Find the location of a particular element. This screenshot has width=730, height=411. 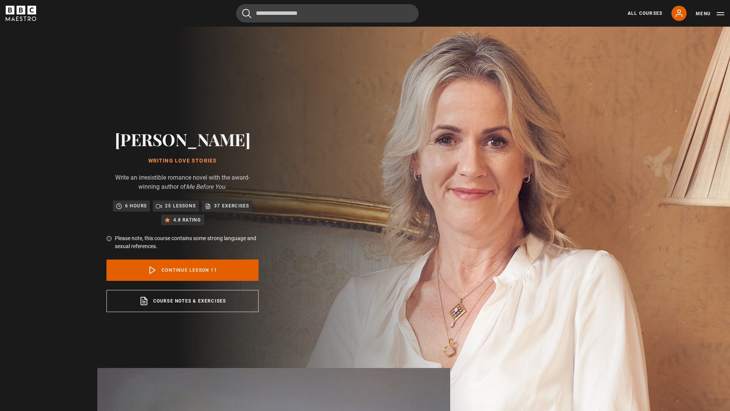

a: Course notes & exercises is located at coordinates (182, 301).